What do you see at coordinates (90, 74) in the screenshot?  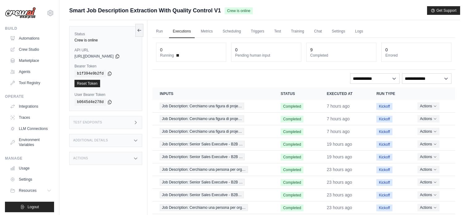 I see `code: b1f394e9b2fd` at bounding box center [90, 74].